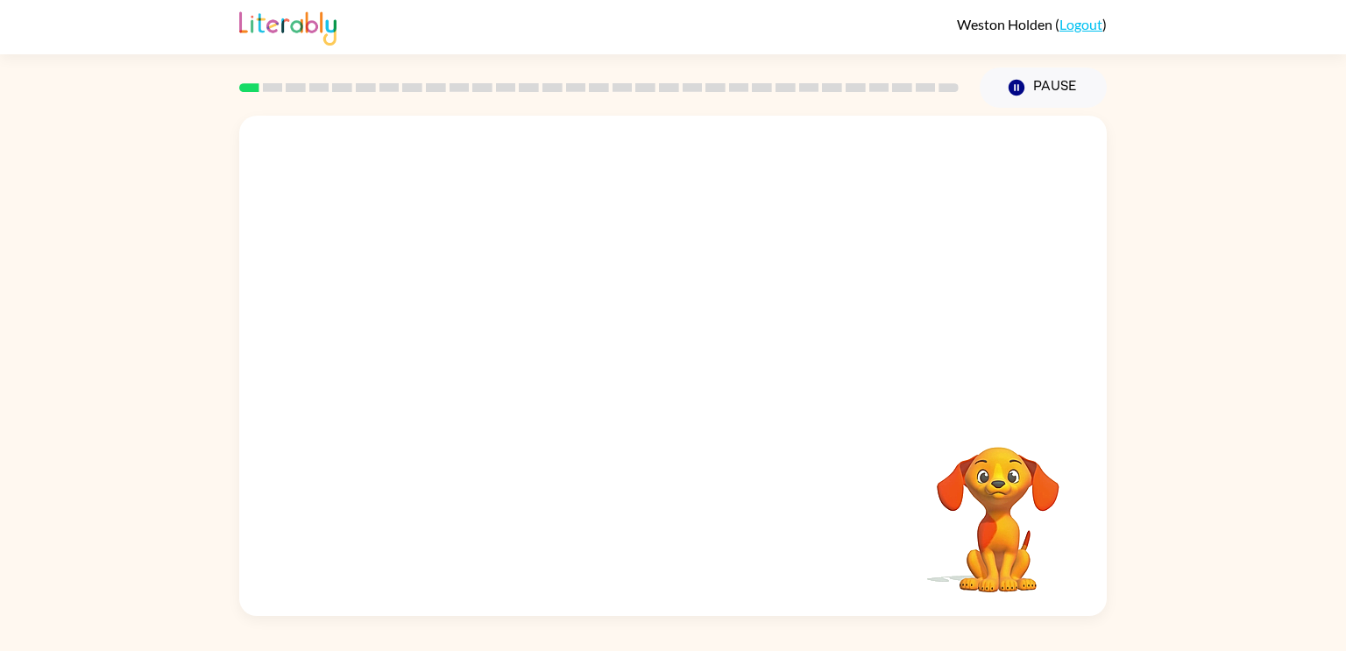 This screenshot has width=1346, height=651. I want to click on button: Pause, so click(1043, 88).